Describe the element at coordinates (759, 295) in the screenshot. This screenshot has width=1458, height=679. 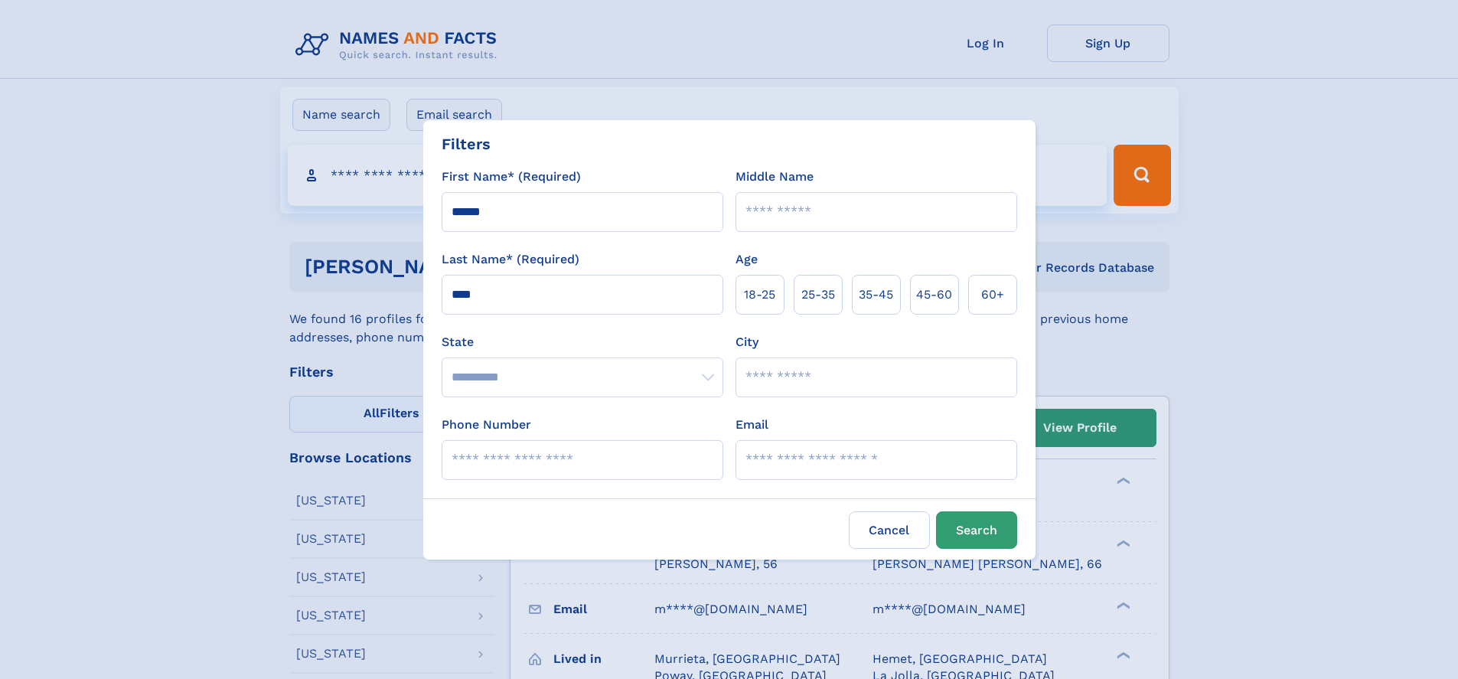
I see `span: 18‑25` at that location.